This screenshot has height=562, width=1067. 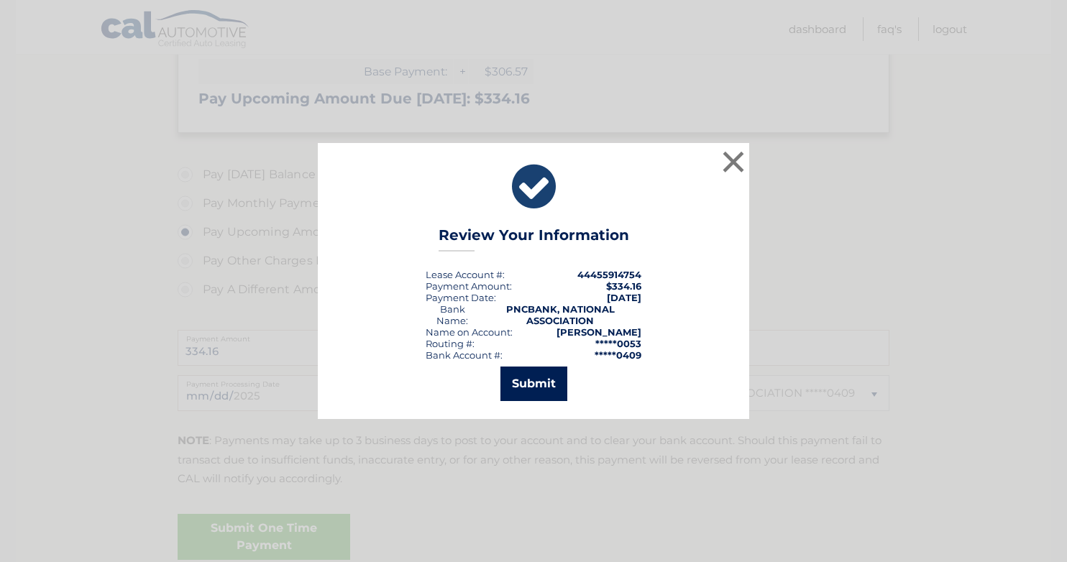 I want to click on h3: Review Your Information, so click(x=533, y=239).